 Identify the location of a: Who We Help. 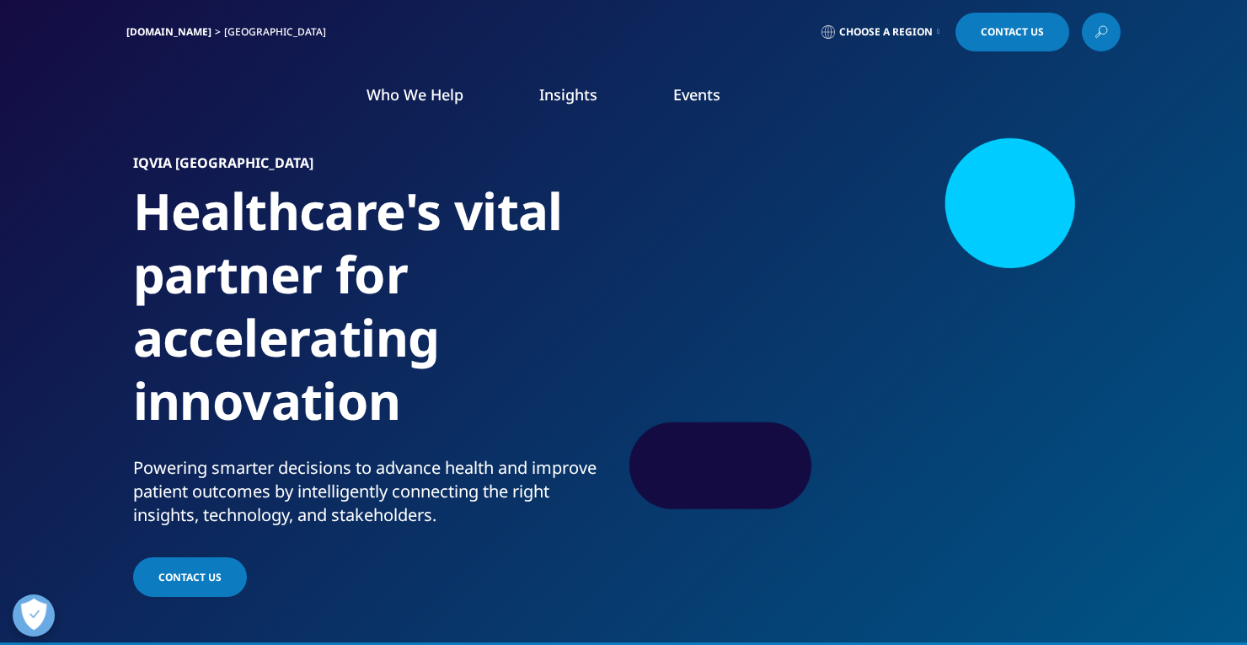
(415, 94).